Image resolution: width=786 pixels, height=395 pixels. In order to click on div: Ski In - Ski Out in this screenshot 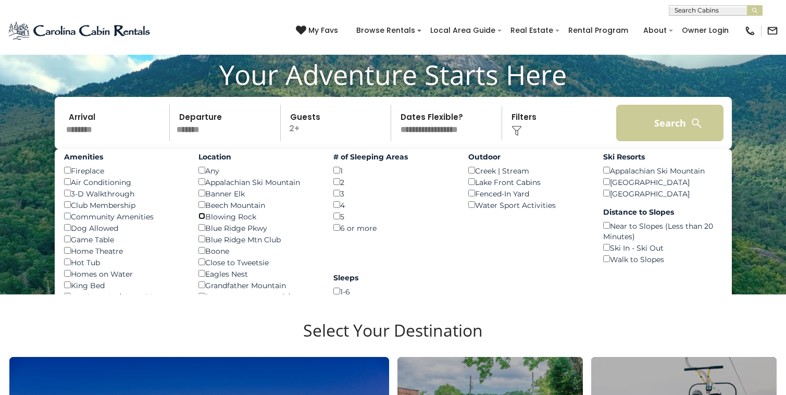, I will do `click(662, 247)`.